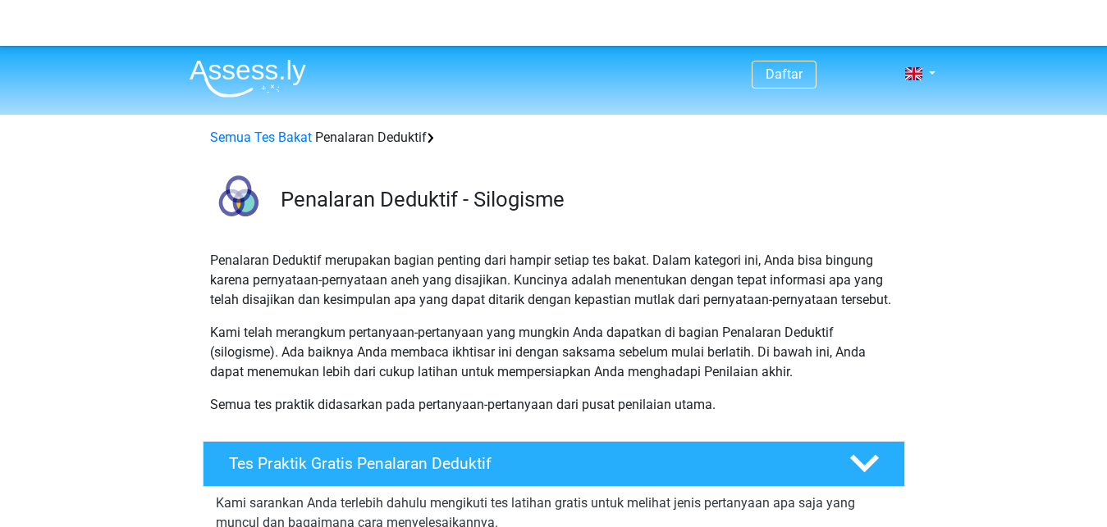 This screenshot has width=1107, height=527. Describe the element at coordinates (554, 464) in the screenshot. I see `a: Tes Praktik Gratis Penalaran Deduktif` at that location.